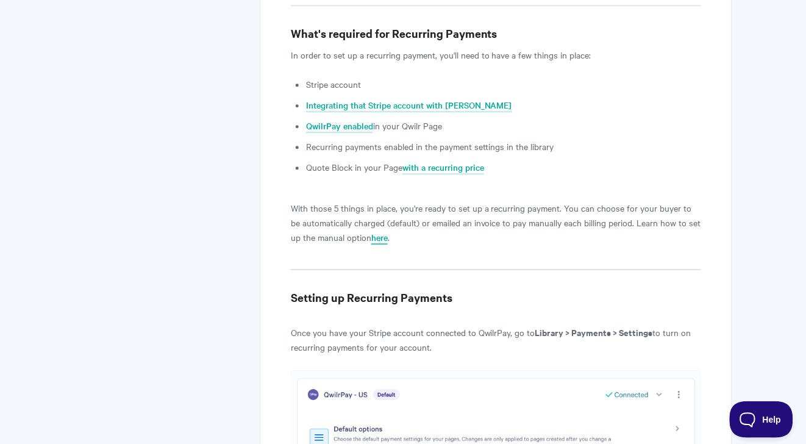 This screenshot has height=444, width=806. What do you see at coordinates (495, 297) in the screenshot?
I see `h3: Setting up Recurring Payments` at bounding box center [495, 297].